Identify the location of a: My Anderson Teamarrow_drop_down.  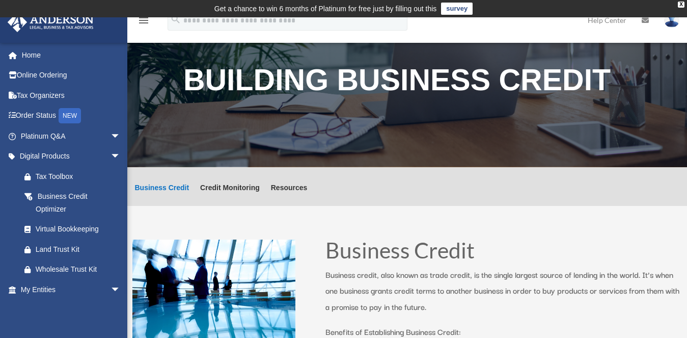
(71, 310).